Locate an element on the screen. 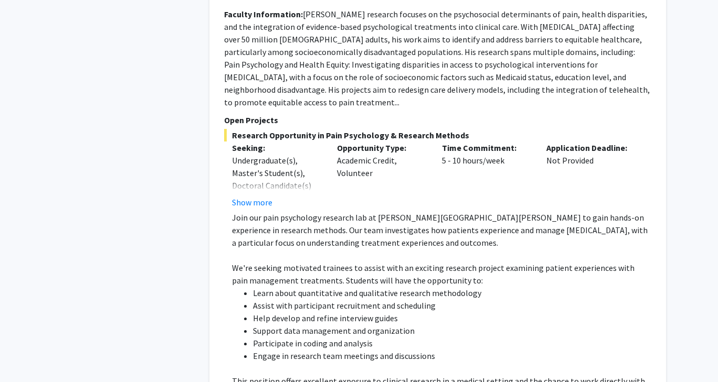 This screenshot has height=382, width=718. p: Time Commitment: is located at coordinates (486, 148).